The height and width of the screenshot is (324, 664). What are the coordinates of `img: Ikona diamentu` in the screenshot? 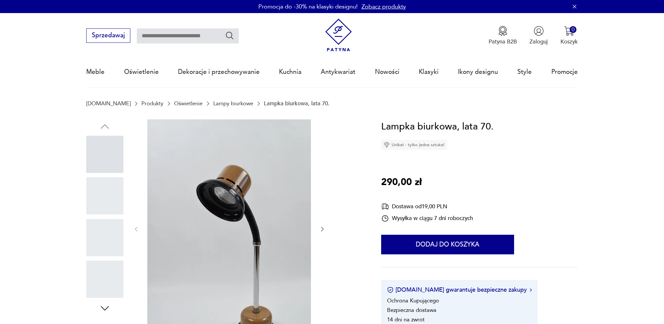 It's located at (387, 145).